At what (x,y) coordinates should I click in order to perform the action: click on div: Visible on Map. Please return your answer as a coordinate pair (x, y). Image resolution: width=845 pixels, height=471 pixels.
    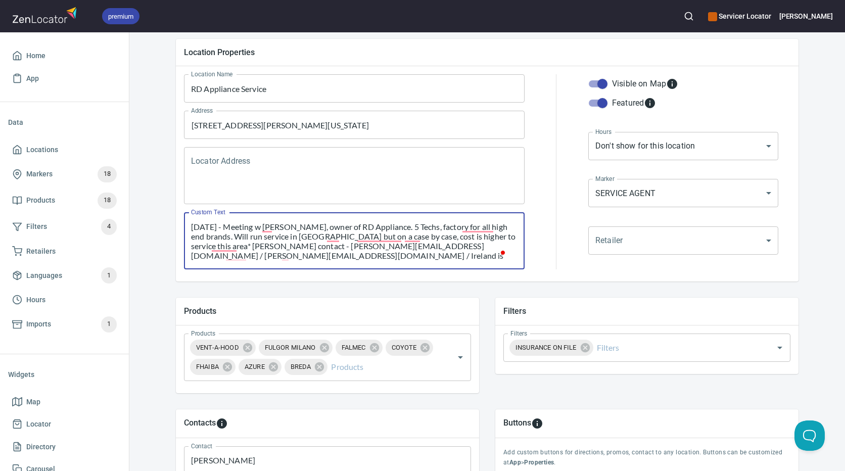
    Looking at the image, I should click on (645, 84).